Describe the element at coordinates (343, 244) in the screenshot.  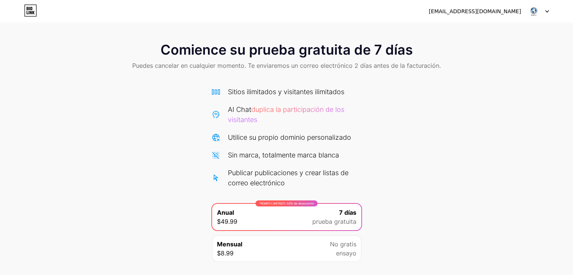
I see `font: No gratis` at that location.